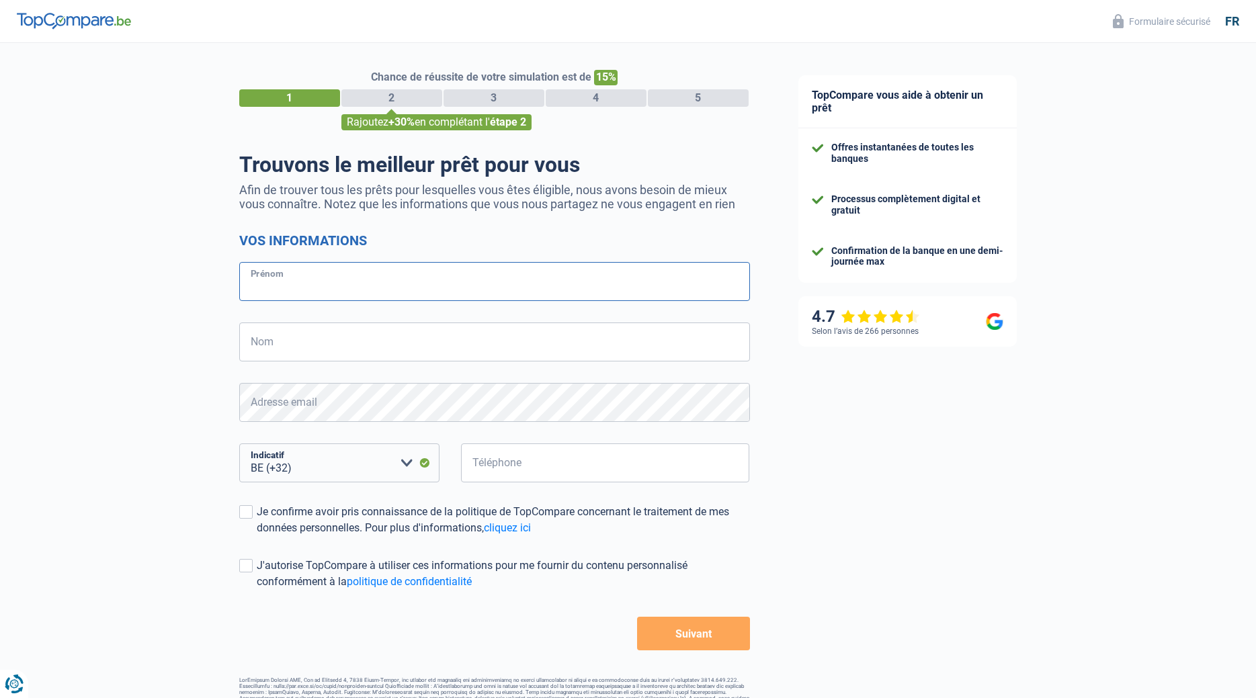 The width and height of the screenshot is (1256, 698). What do you see at coordinates (503, 574) in the screenshot?
I see `div: J'autorise TopCompare à utiliser ces informations pour me fournir du contenu personnalisé conform...` at bounding box center [503, 574].